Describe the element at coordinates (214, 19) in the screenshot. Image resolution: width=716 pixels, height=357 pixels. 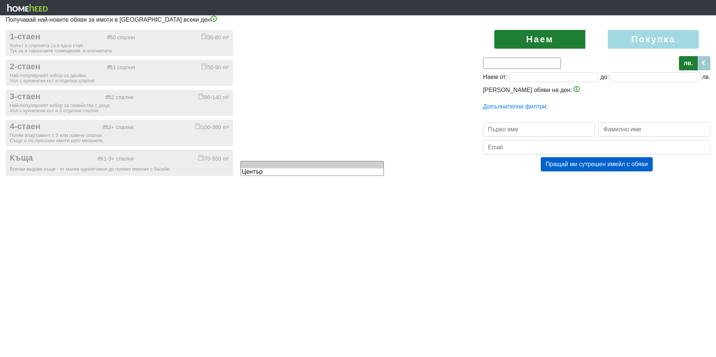
I see `img: Първо избери колко стаен апартамент искаш. След това цъкни върху картата, за да избереш квартали....` at that location.